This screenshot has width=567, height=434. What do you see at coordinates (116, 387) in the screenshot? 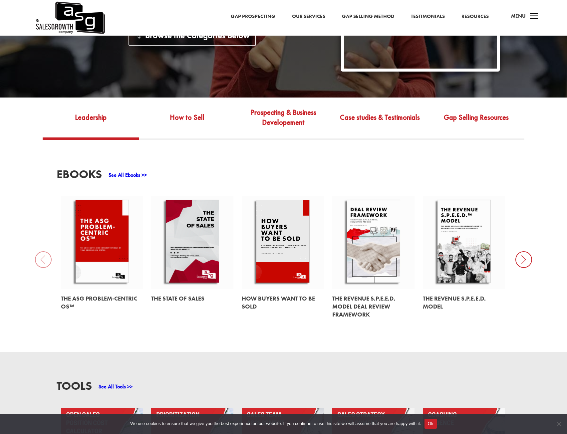
I see `a: See All Tools >>` at bounding box center [116, 387].